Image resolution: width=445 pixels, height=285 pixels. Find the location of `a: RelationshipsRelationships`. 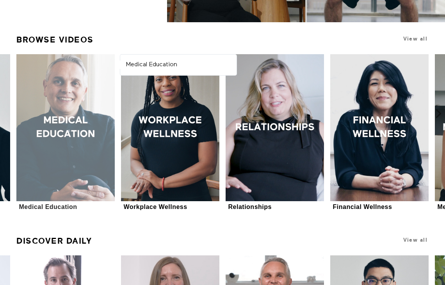

a: RelationshipsRelationships is located at coordinates (275, 133).